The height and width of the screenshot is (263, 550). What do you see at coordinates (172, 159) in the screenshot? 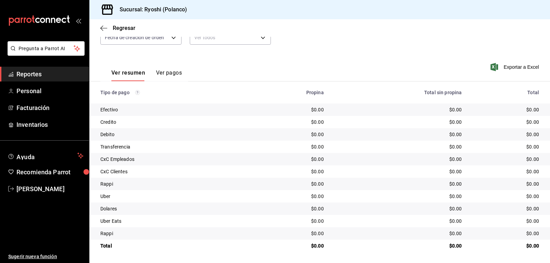
I see `div: CxC Empleados` at bounding box center [172, 159].